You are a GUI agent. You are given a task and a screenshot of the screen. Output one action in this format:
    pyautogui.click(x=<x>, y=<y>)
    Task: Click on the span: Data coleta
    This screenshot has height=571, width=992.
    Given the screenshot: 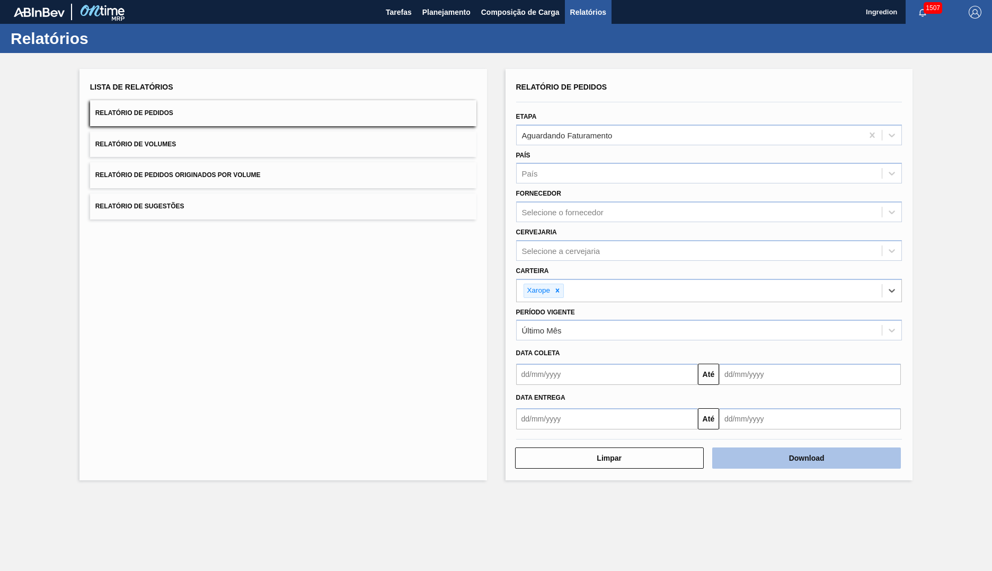 What is the action you would take?
    pyautogui.click(x=538, y=353)
    